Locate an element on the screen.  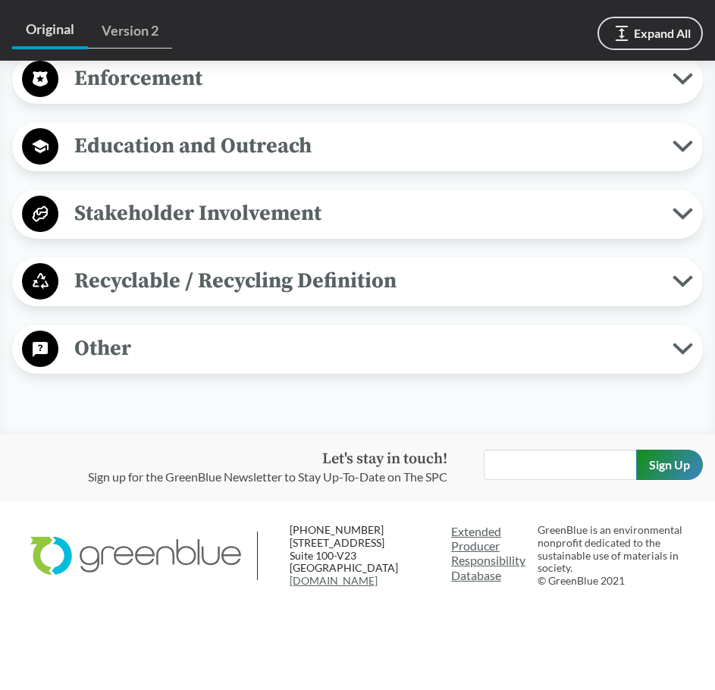
span: Recyclable / Recycling Definition is located at coordinates (366, 281).